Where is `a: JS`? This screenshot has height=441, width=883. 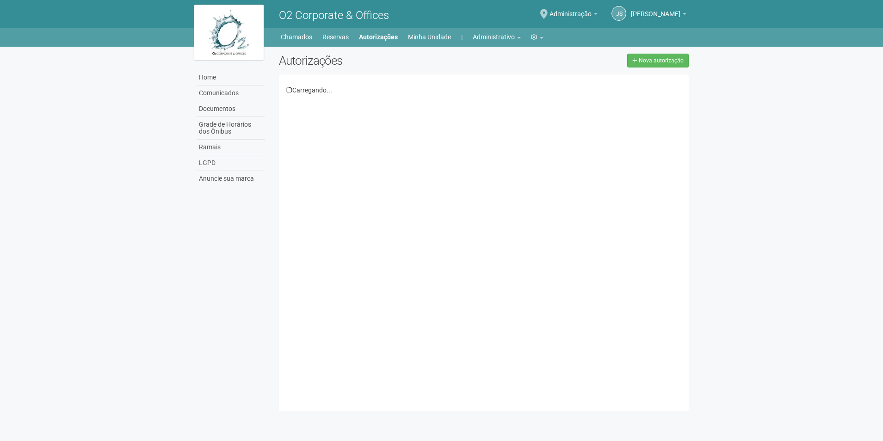
a: JS is located at coordinates (619, 13).